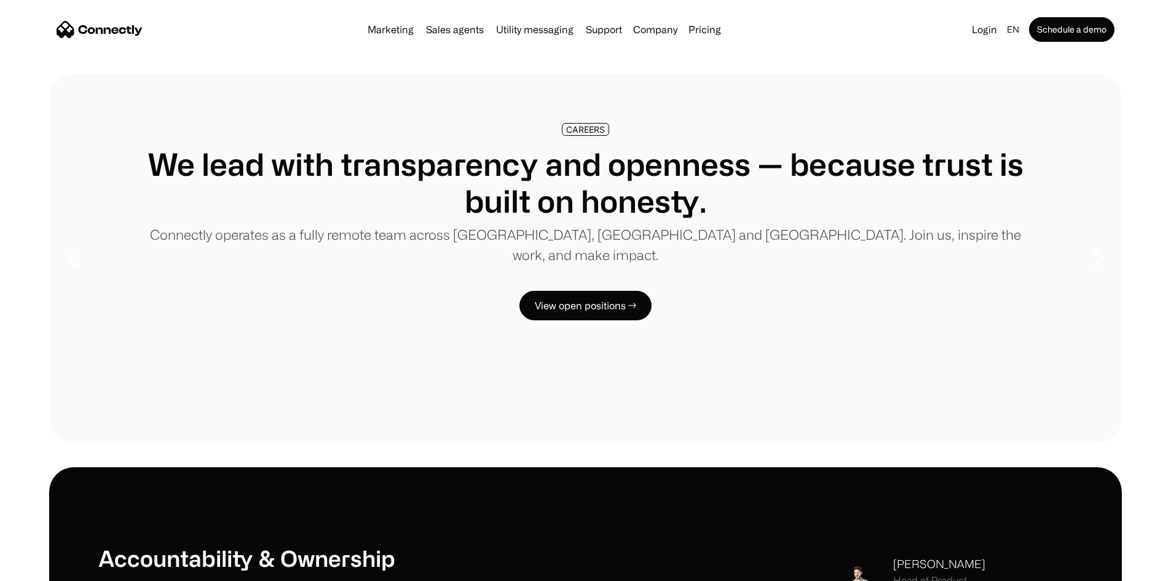 The image size is (1171, 581). What do you see at coordinates (585, 182) in the screenshot?
I see `h1: We lead with transparency and openness — because trust is built on honesty.` at bounding box center [585, 182].